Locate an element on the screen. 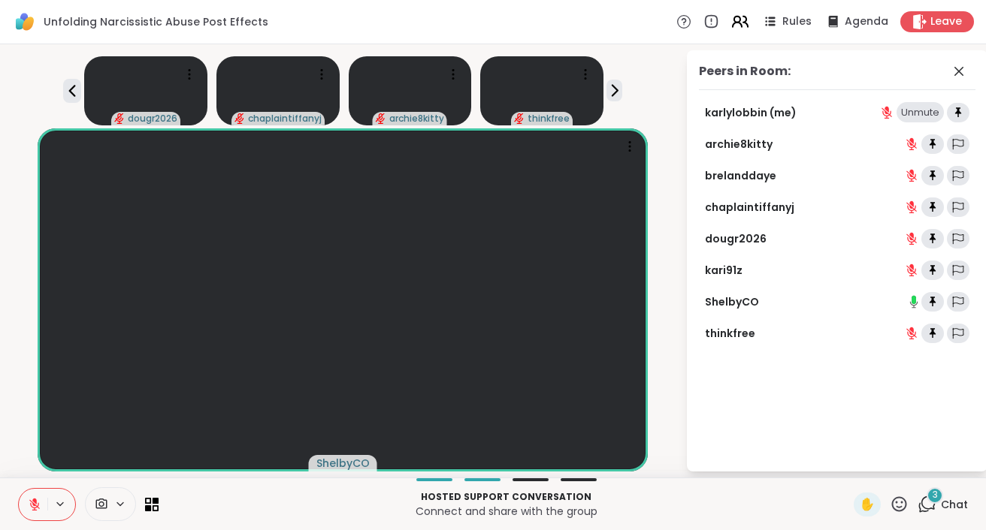 This screenshot has width=986, height=530. span: Agenda is located at coordinates (866, 22).